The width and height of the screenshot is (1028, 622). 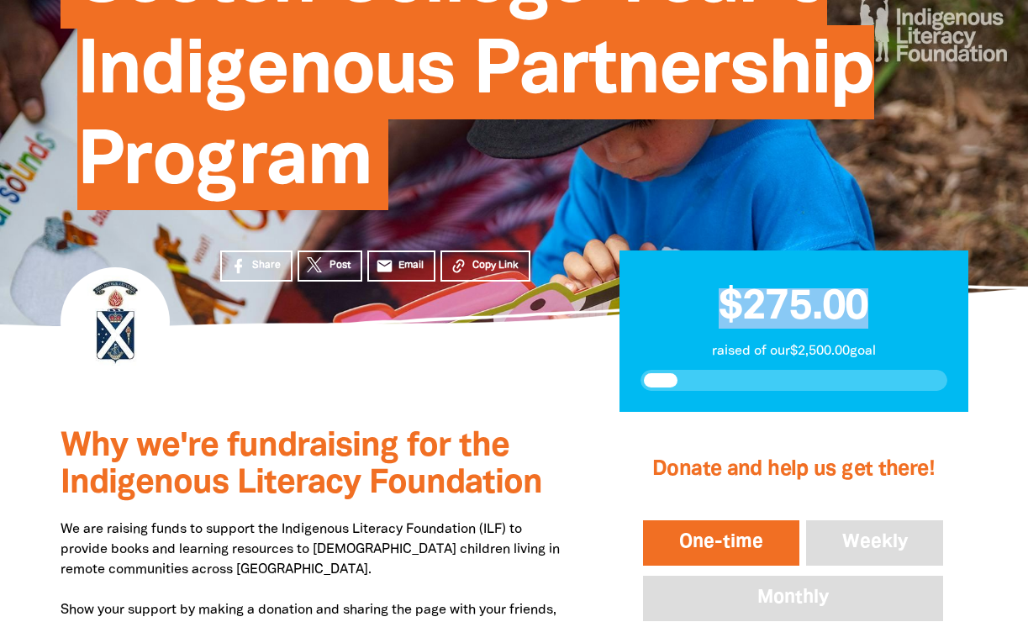 What do you see at coordinates (794, 352) in the screenshot?
I see `p: raised of our $2,500.00 goal` at bounding box center [794, 352].